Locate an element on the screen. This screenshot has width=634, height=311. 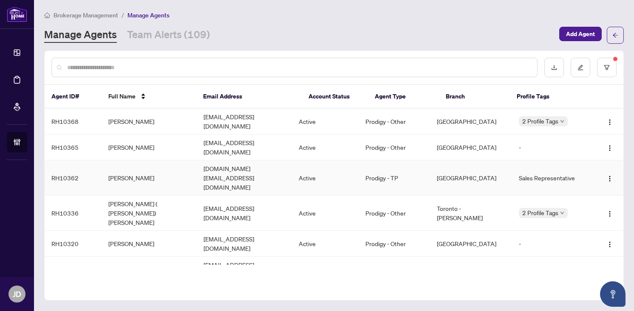
button: Open asap is located at coordinates (613, 294).